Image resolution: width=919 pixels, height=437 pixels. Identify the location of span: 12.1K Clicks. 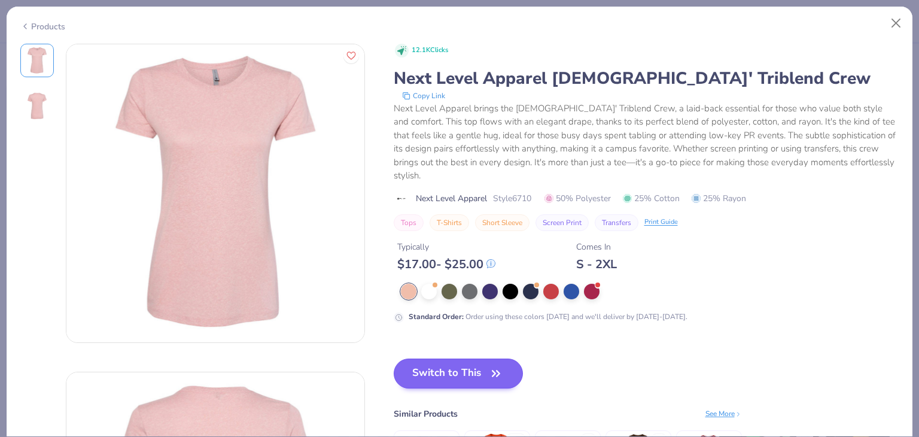
(430, 50).